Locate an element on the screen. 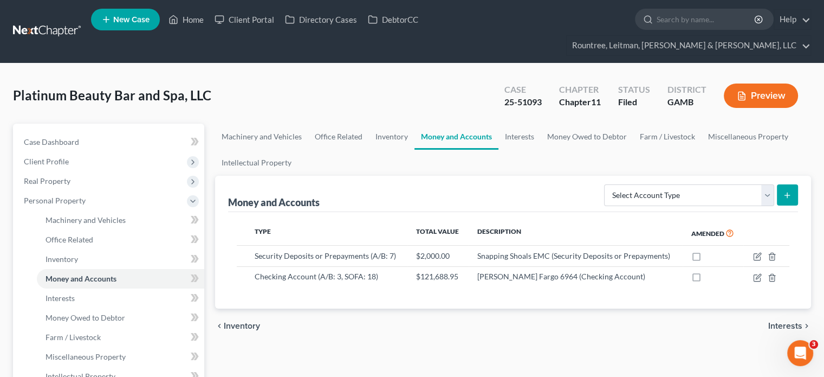 The image size is (824, 377). a: DebtorCC is located at coordinates (393, 20).